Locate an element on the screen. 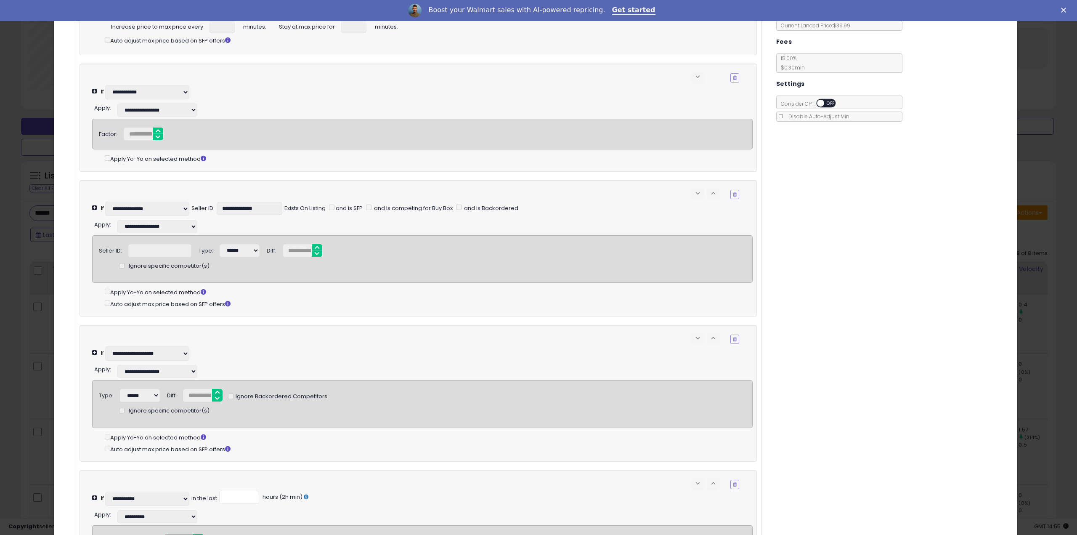 The height and width of the screenshot is (535, 1077). span: and is competing for Buy Box is located at coordinates (413, 208).